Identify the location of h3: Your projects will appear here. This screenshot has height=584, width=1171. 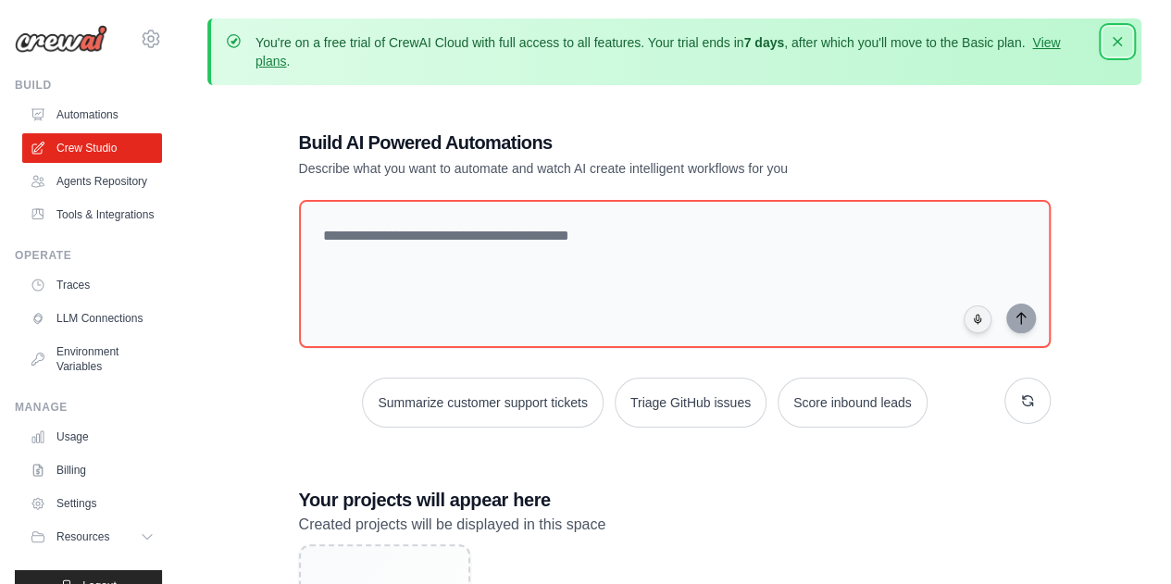
(675, 500).